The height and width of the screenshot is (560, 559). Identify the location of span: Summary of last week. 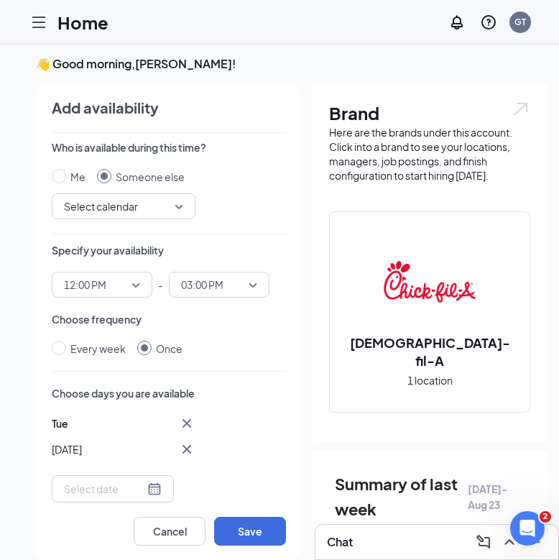
(401, 496).